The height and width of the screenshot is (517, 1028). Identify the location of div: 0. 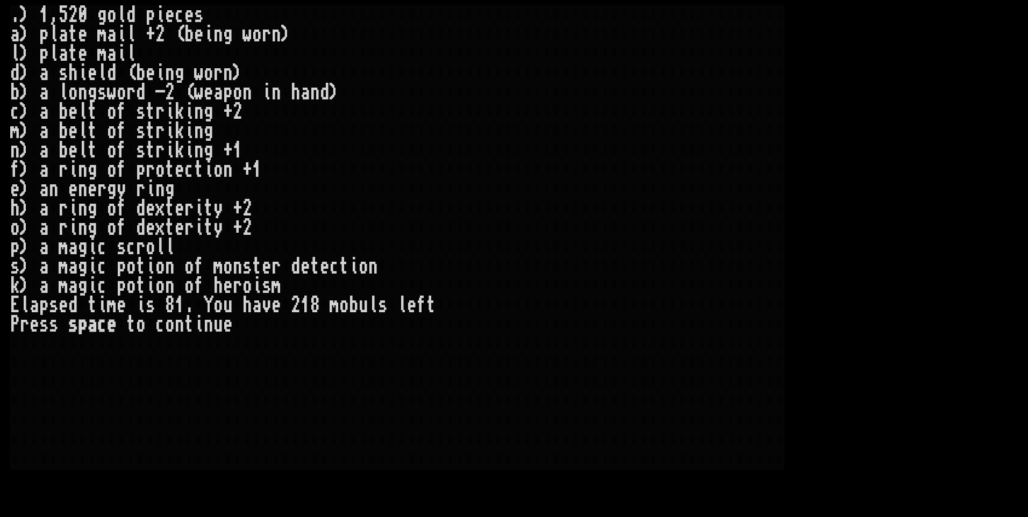
(83, 15).